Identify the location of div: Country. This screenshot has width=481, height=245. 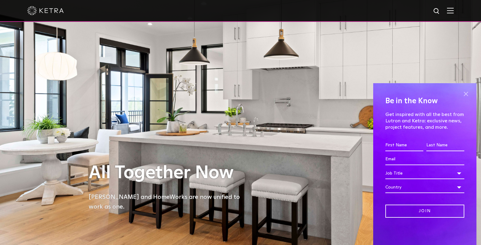
(425, 187).